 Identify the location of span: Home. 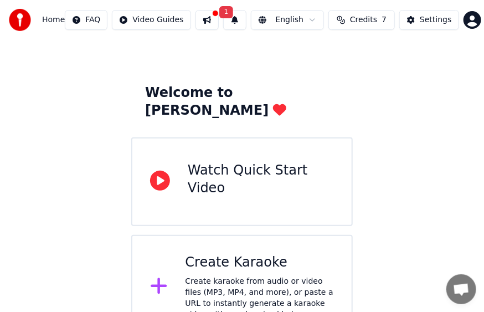
(53, 20).